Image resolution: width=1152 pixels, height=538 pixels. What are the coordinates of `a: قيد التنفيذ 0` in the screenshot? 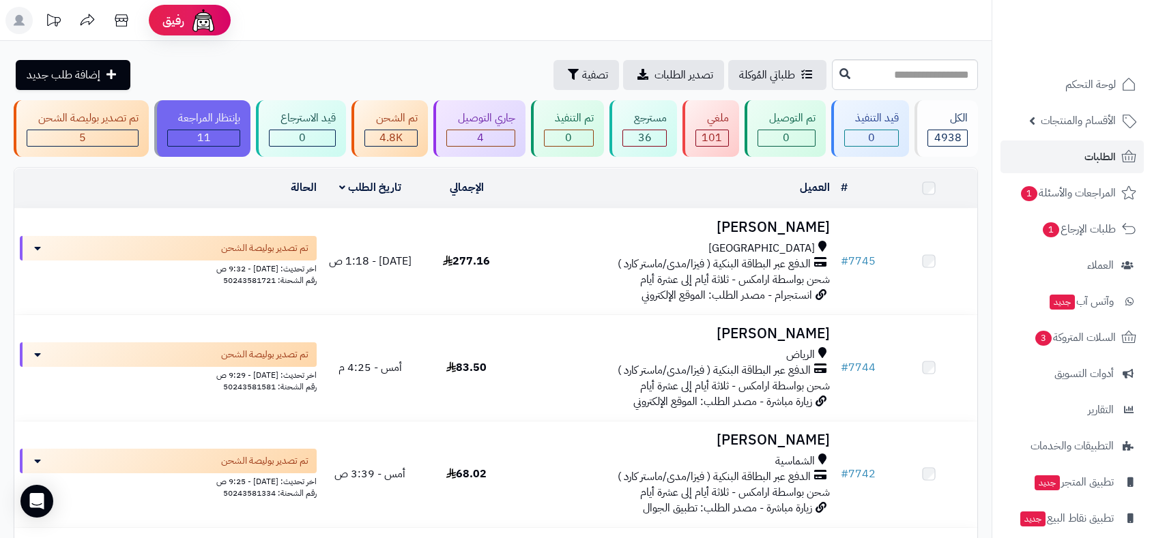 It's located at (870, 128).